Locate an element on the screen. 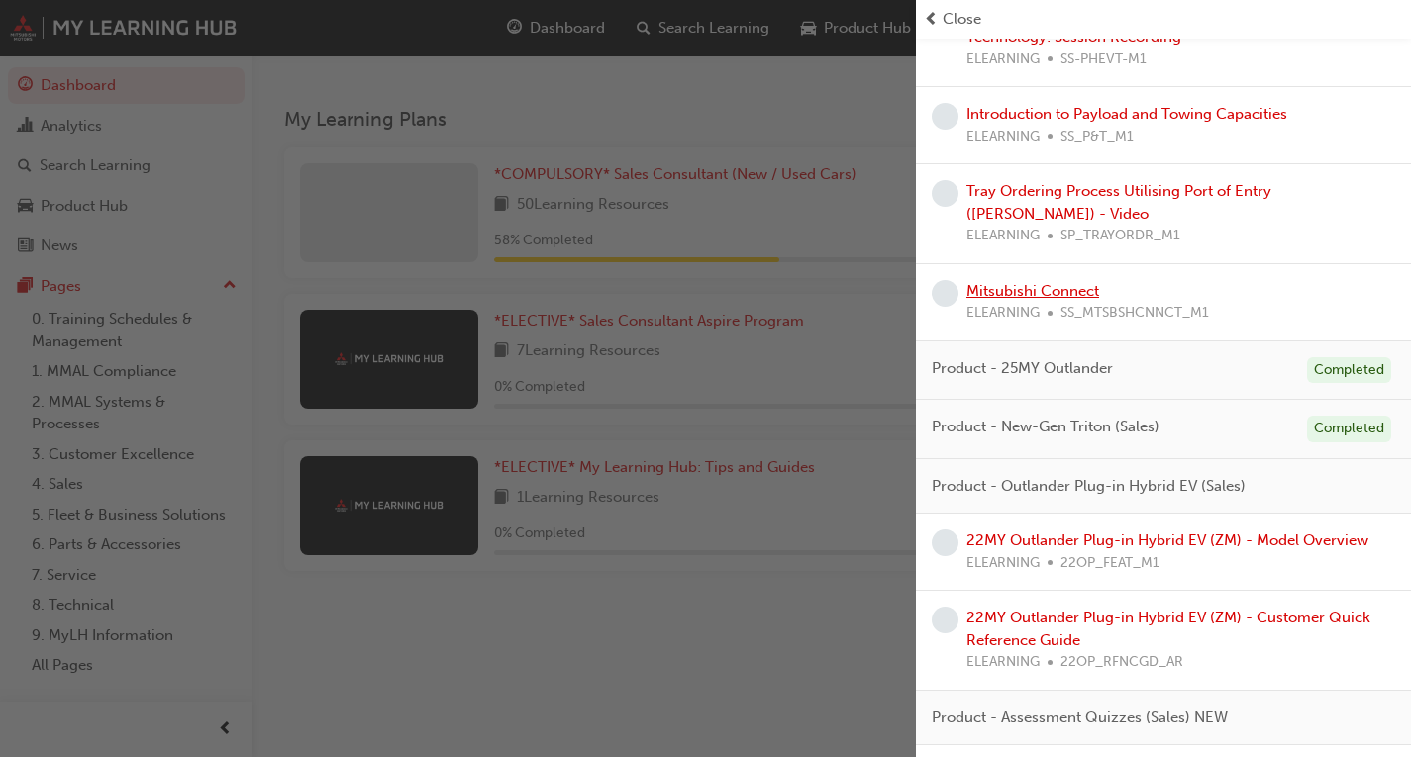  span: 22OP_FEAT_M1 is located at coordinates (1110, 563).